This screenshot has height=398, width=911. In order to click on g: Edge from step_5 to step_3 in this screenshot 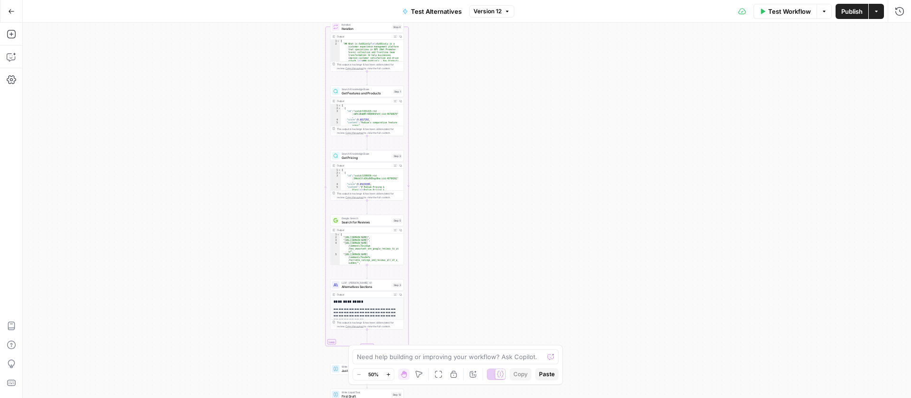, I will do `click(367, 272)`.